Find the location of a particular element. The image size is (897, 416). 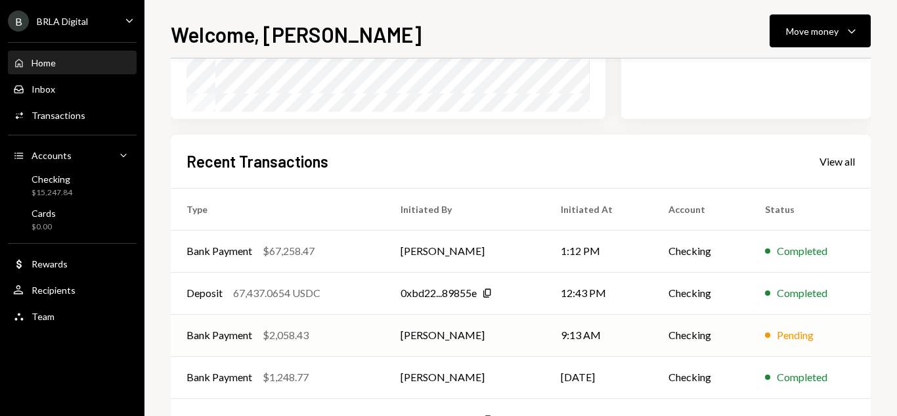

a: Inbox is located at coordinates (72, 89).